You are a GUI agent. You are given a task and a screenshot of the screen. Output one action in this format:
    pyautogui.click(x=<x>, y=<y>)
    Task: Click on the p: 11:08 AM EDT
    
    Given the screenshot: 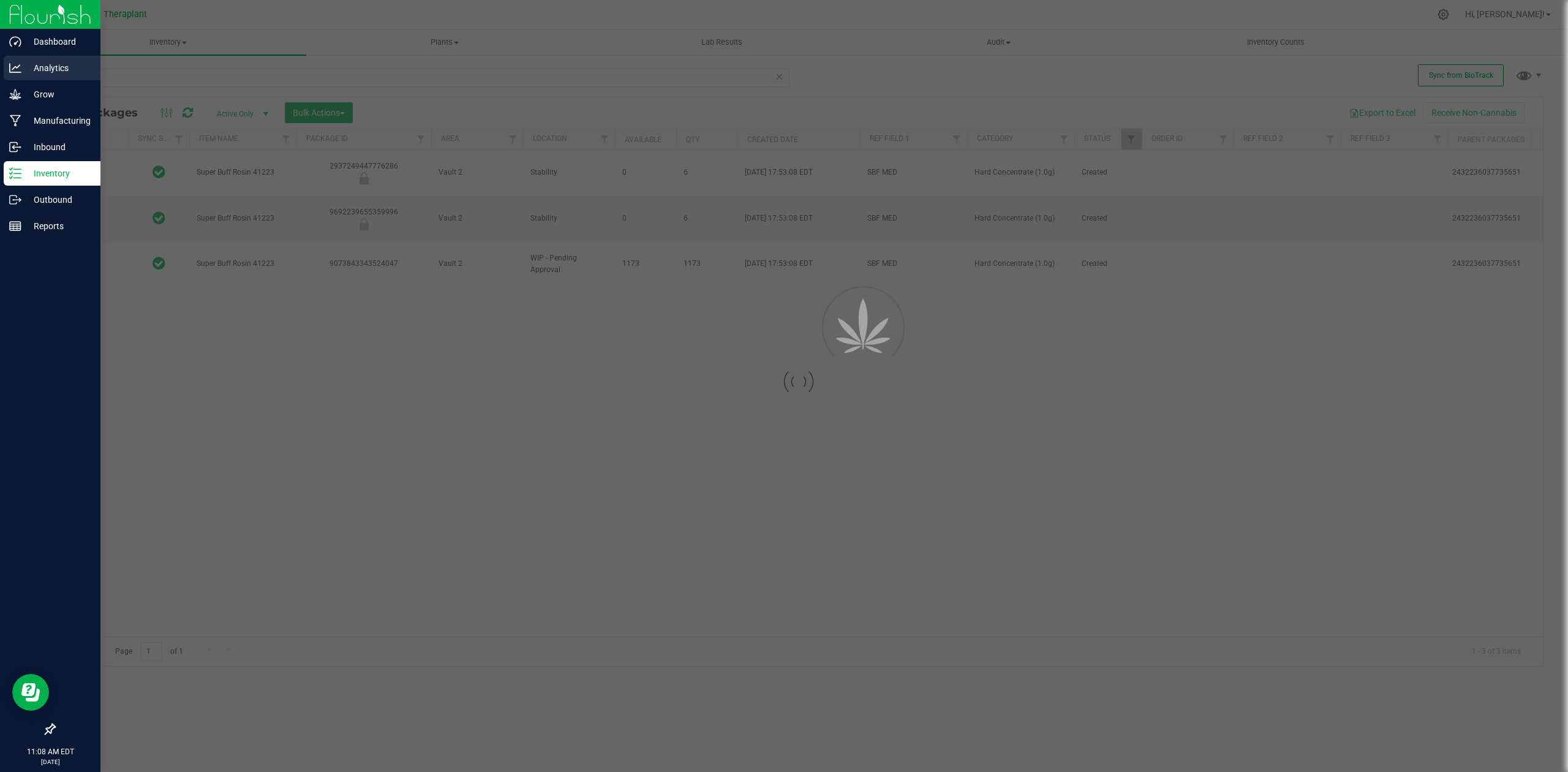 What is the action you would take?
    pyautogui.click(x=50, y=751)
    